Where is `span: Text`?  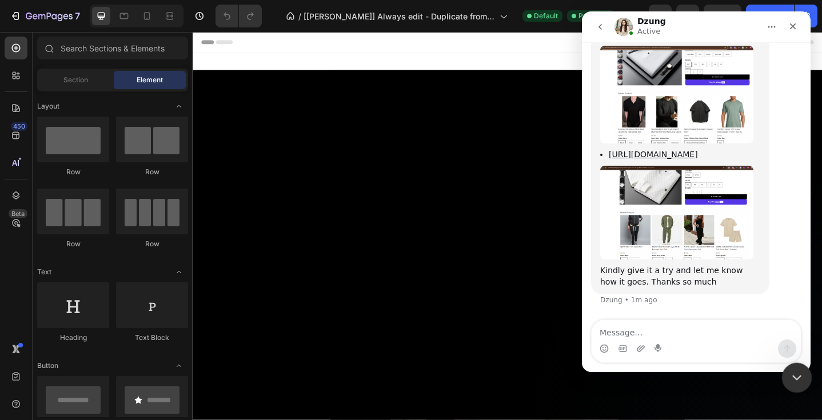 span: Text is located at coordinates (44, 272).